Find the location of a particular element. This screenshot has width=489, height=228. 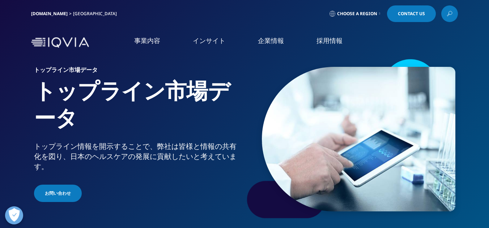

h6: トップライン市場データ is located at coordinates (138, 72).